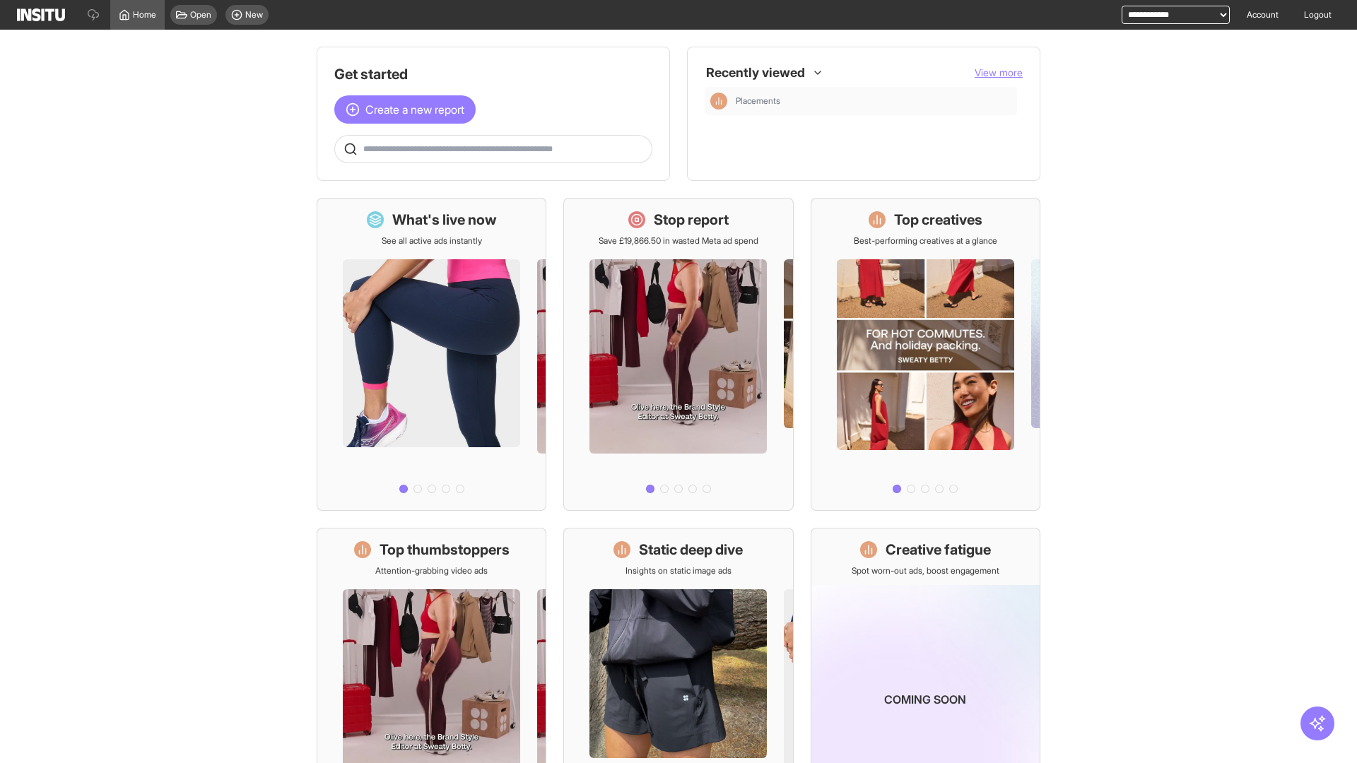 Image resolution: width=1357 pixels, height=763 pixels. What do you see at coordinates (254, 15) in the screenshot?
I see `span: New` at bounding box center [254, 15].